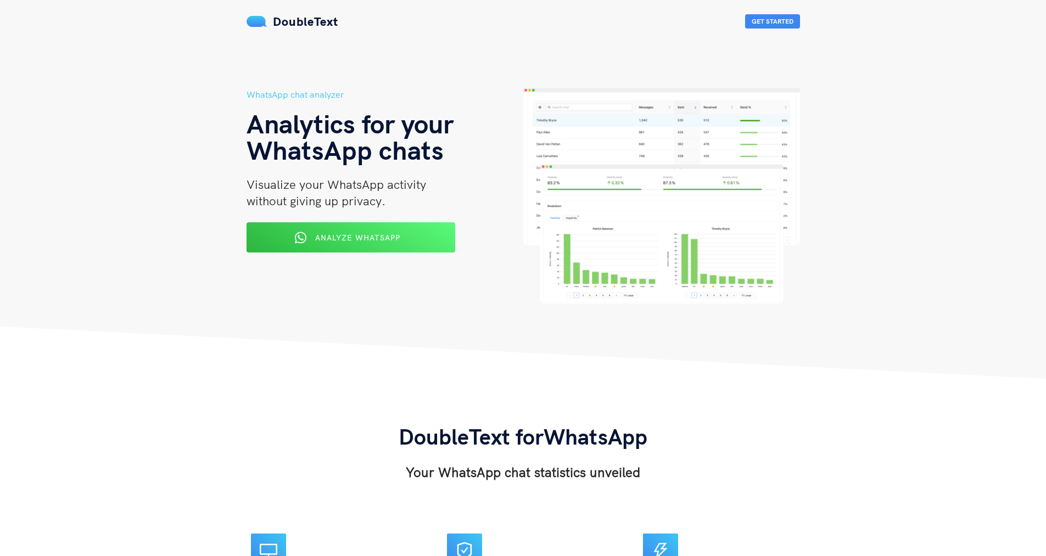  I want to click on img: hero, so click(662, 195).